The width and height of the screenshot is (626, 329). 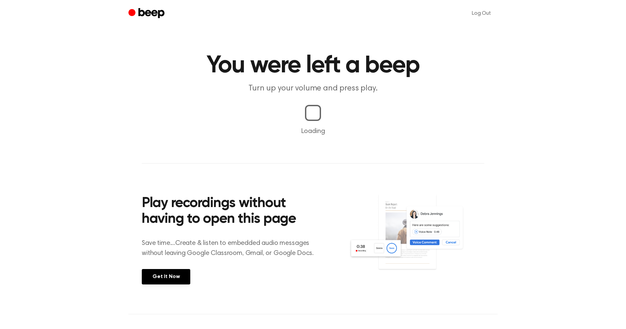 I want to click on h1: You were left a beep, so click(x=313, y=66).